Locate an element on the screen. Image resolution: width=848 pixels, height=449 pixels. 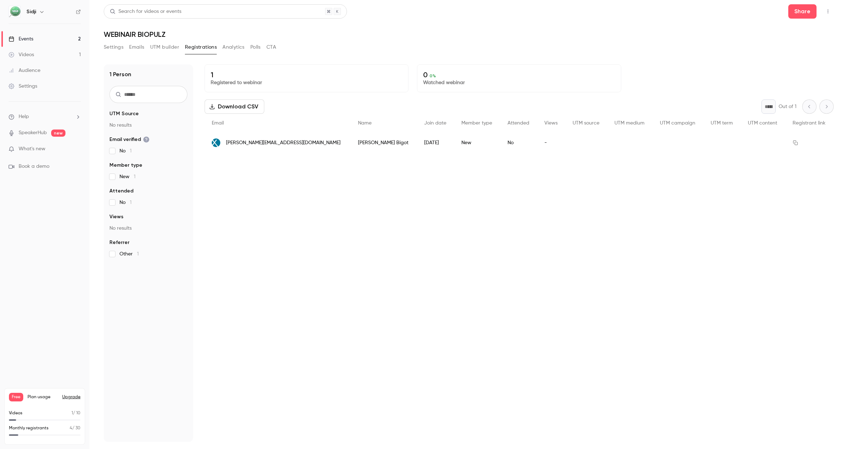
span: New is located at coordinates (127, 177).